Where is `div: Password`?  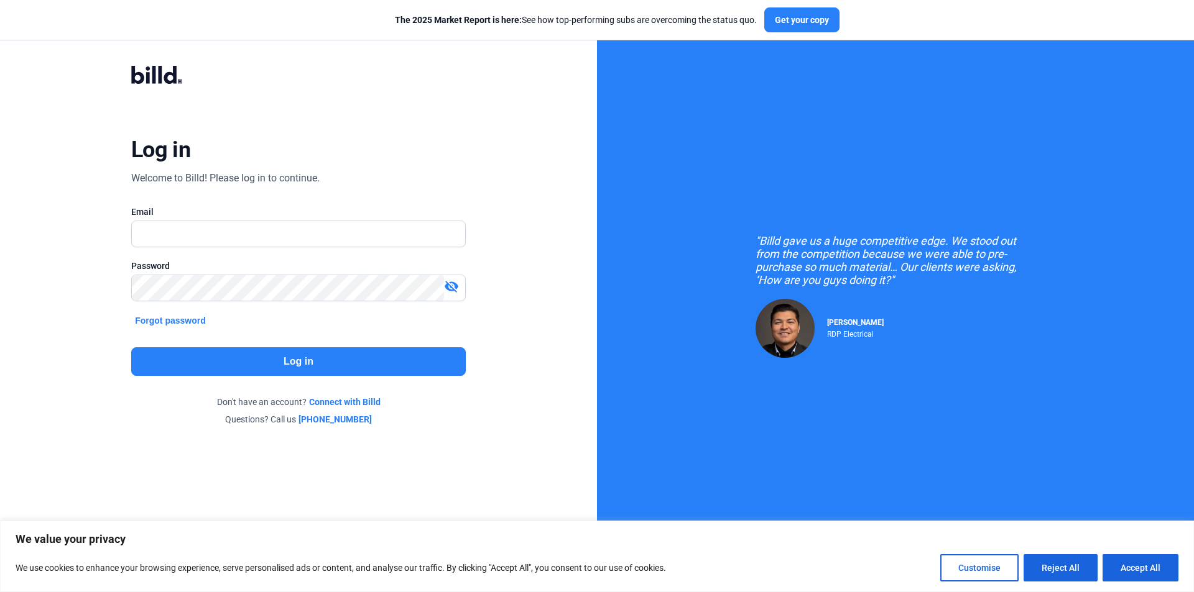 div: Password is located at coordinates (298, 266).